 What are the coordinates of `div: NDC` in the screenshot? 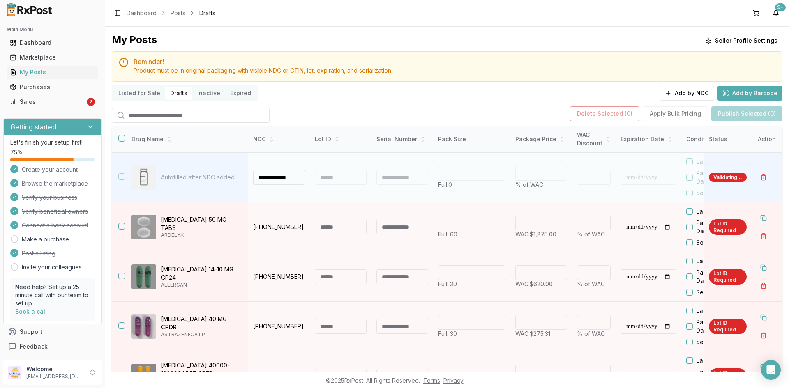 It's located at (279, 139).